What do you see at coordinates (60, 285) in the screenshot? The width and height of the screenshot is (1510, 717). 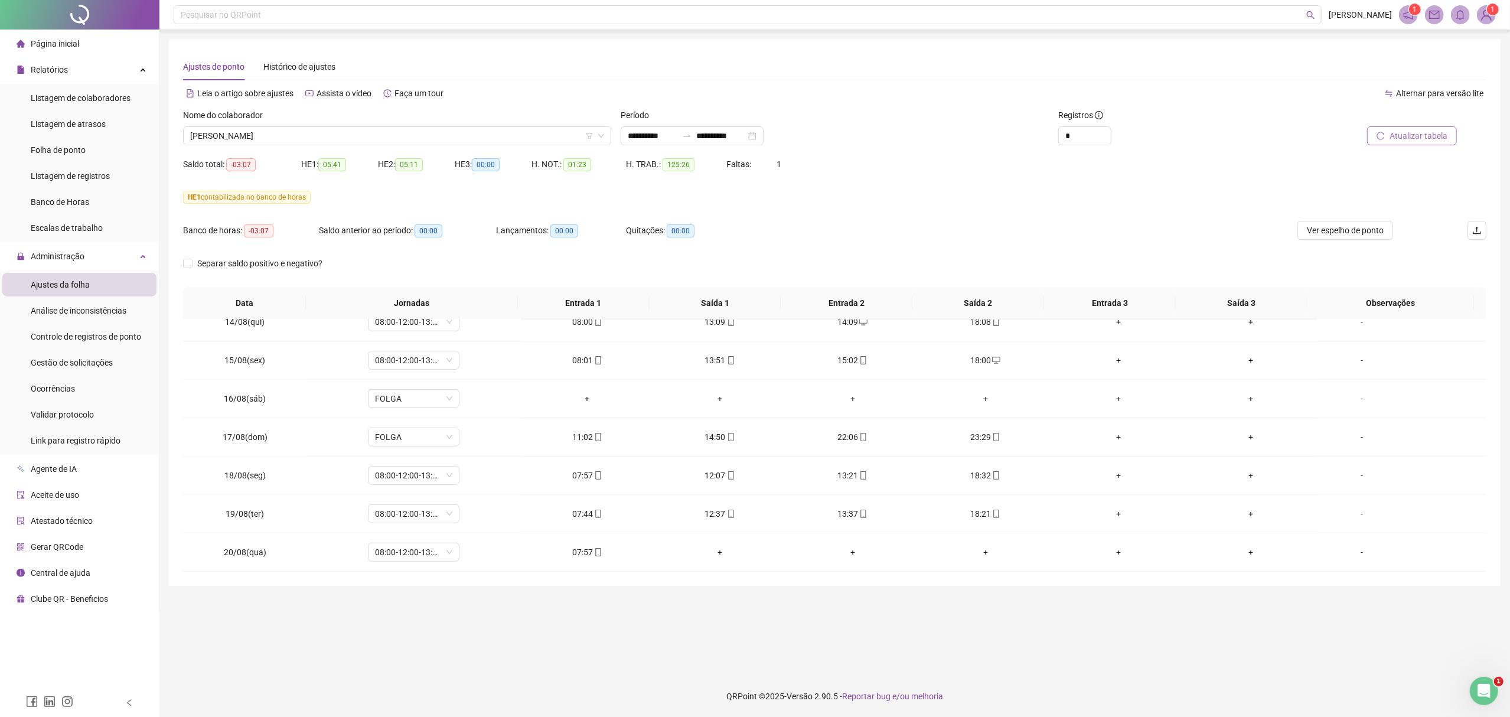 I see `span: Ajustes da folha` at bounding box center [60, 285].